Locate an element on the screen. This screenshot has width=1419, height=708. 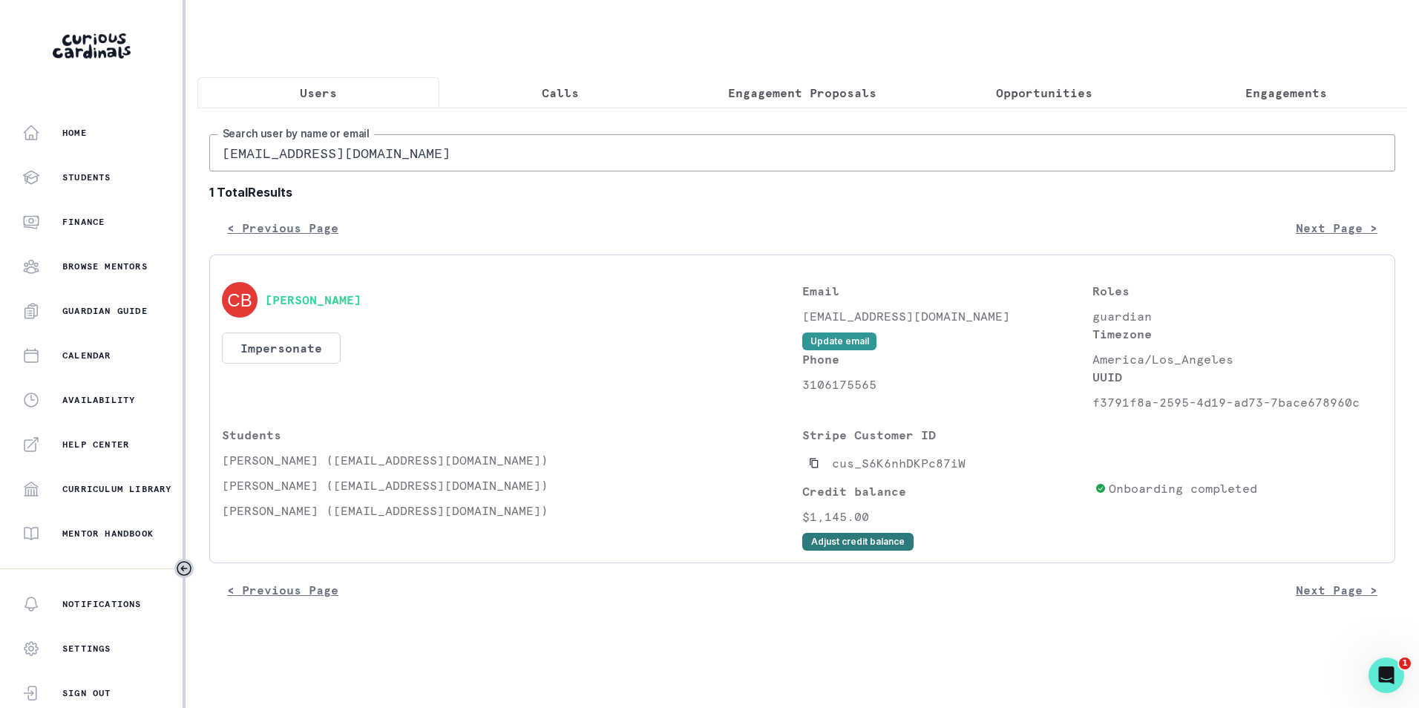
p: Mentor Handbook is located at coordinates (108, 534).